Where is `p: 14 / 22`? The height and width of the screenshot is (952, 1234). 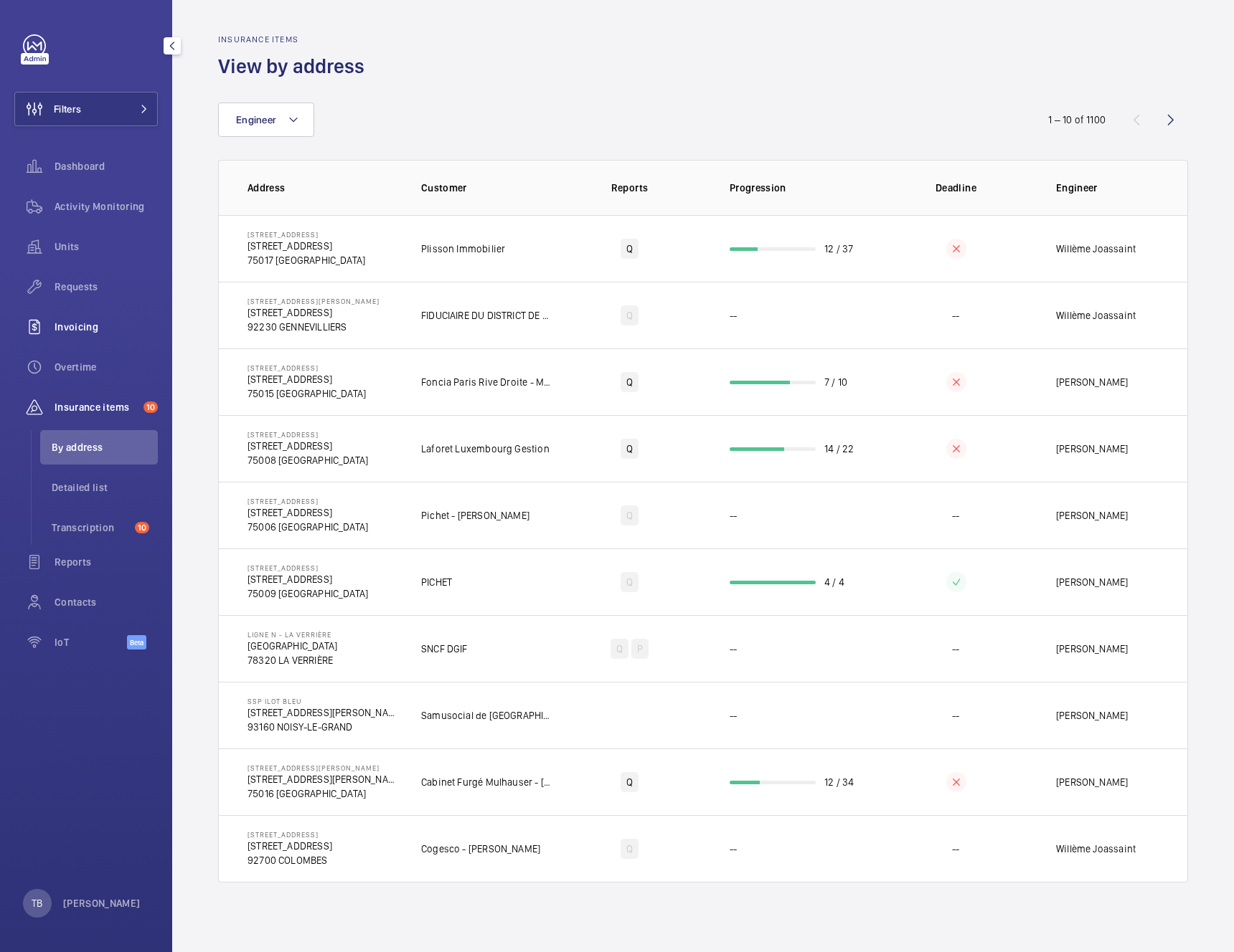
p: 14 / 22 is located at coordinates (838, 449).